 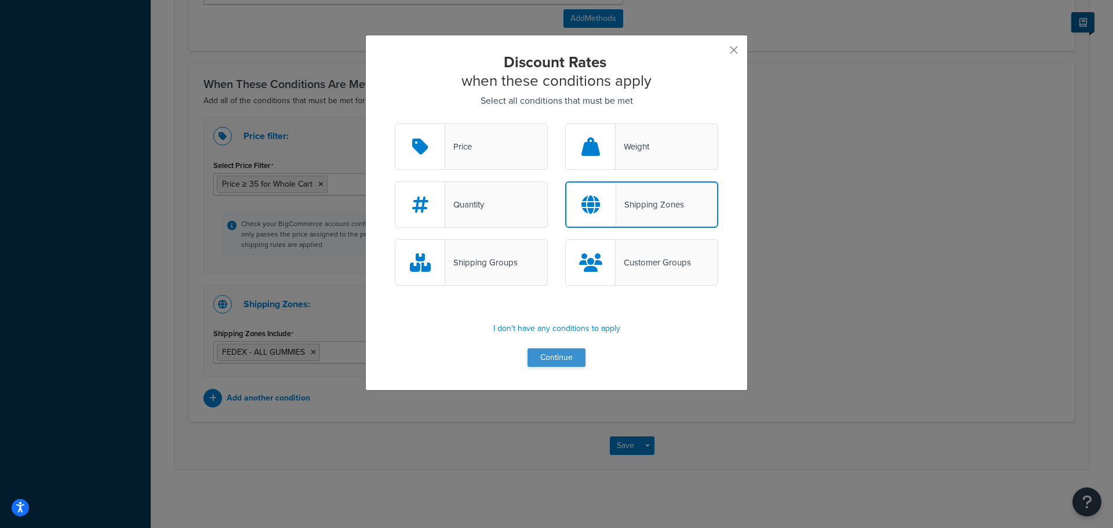 I want to click on strong: Discount Rates, so click(x=555, y=62).